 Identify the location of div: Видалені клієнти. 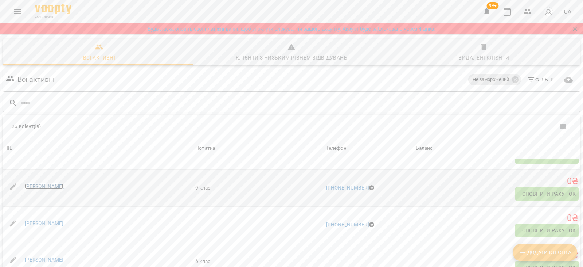
(484, 58).